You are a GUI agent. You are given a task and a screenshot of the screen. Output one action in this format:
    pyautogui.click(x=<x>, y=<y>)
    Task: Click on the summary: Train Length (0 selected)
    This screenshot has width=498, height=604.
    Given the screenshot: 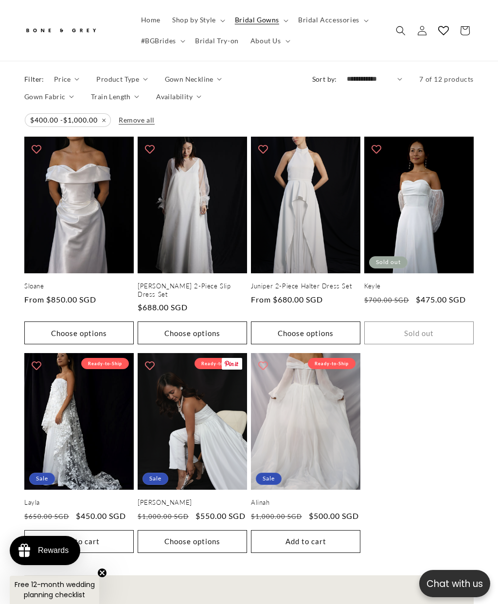 What is the action you would take?
    pyautogui.click(x=115, y=96)
    